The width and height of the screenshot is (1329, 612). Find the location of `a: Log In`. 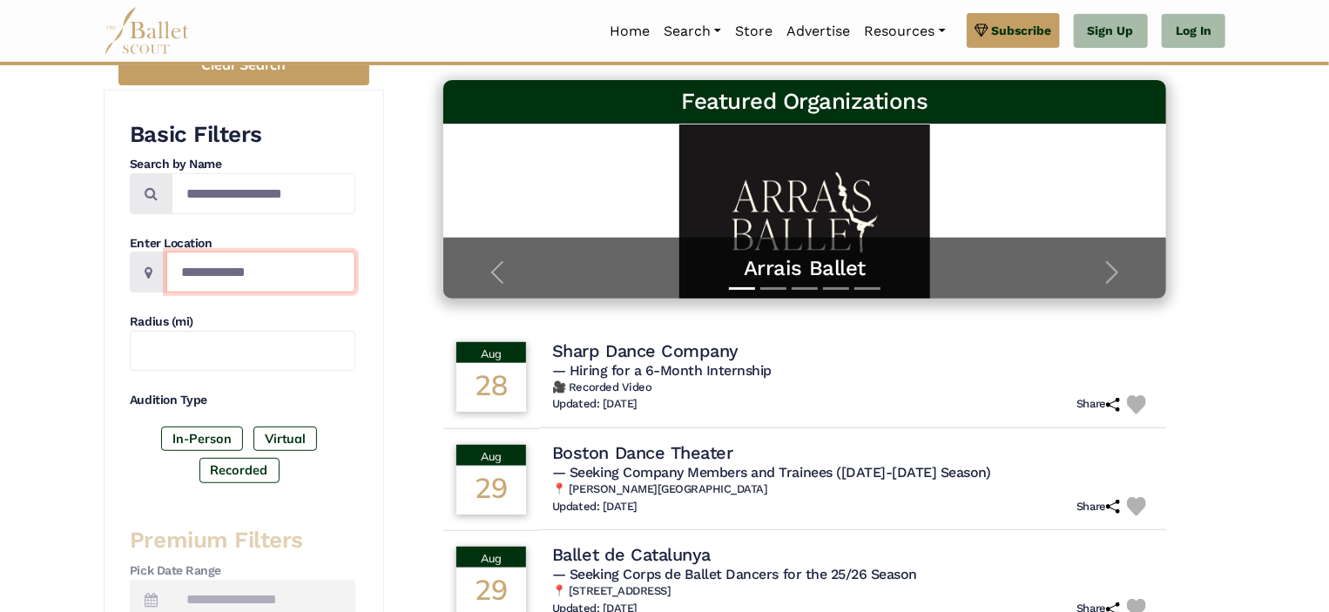

a: Log In is located at coordinates (1193, 31).